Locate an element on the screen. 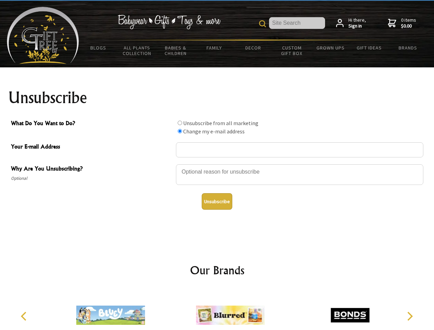 This screenshot has width=434, height=330. a: Decor is located at coordinates (253, 48).